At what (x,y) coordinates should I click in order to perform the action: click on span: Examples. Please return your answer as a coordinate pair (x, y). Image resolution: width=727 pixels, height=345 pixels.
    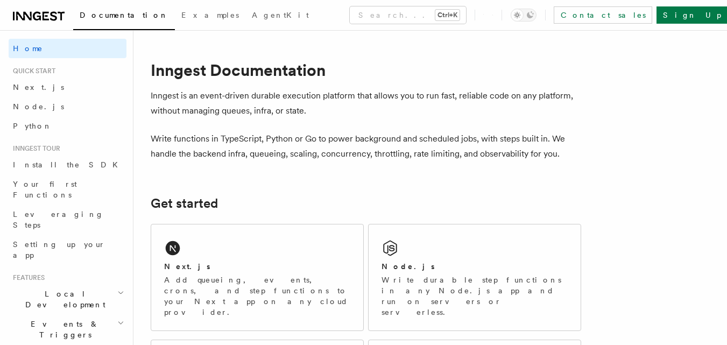
    Looking at the image, I should click on (210, 15).